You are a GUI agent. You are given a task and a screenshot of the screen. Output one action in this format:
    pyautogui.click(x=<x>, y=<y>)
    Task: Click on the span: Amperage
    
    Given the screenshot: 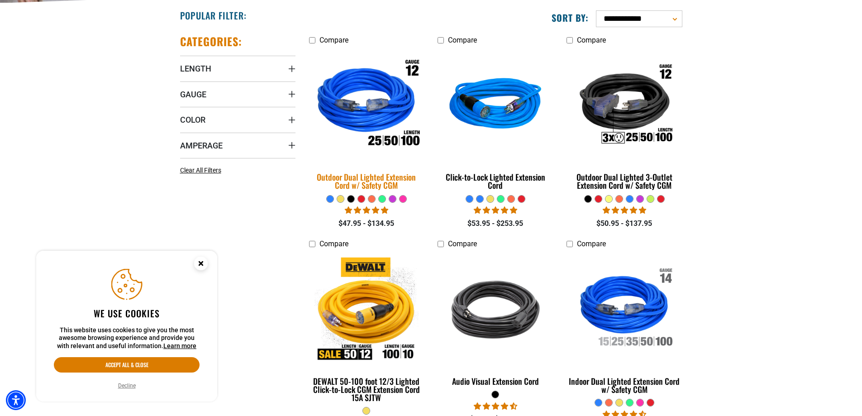 What is the action you would take?
    pyautogui.click(x=201, y=145)
    